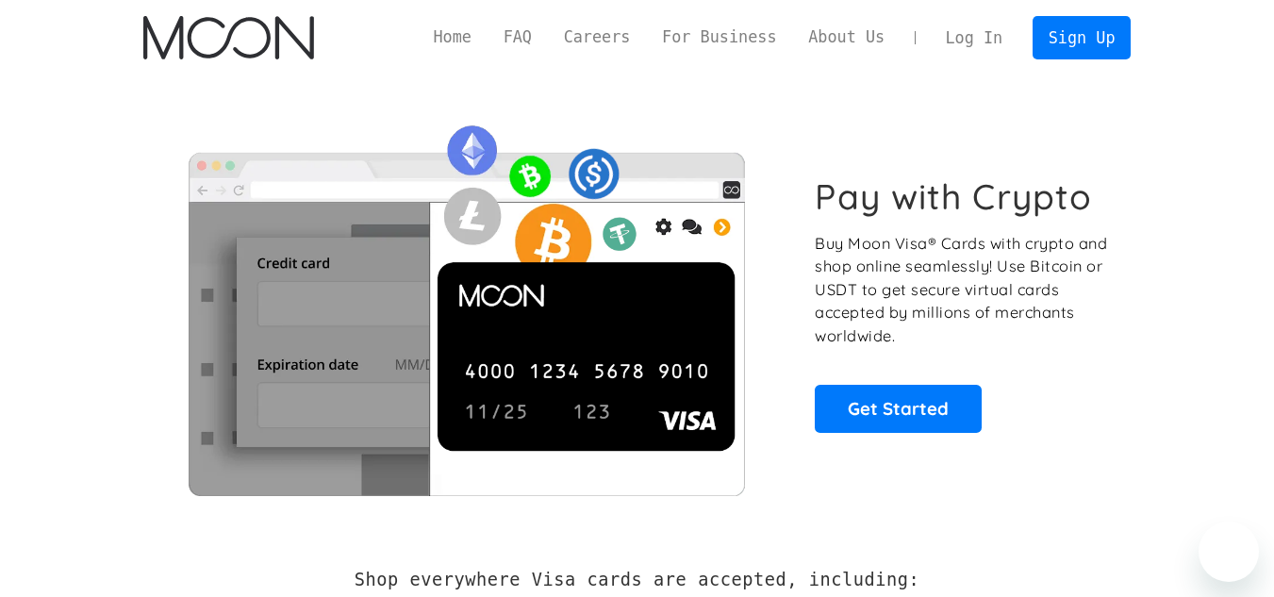 The height and width of the screenshot is (597, 1274). Describe the element at coordinates (954, 196) in the screenshot. I see `h1: Pay with Crypto` at that location.